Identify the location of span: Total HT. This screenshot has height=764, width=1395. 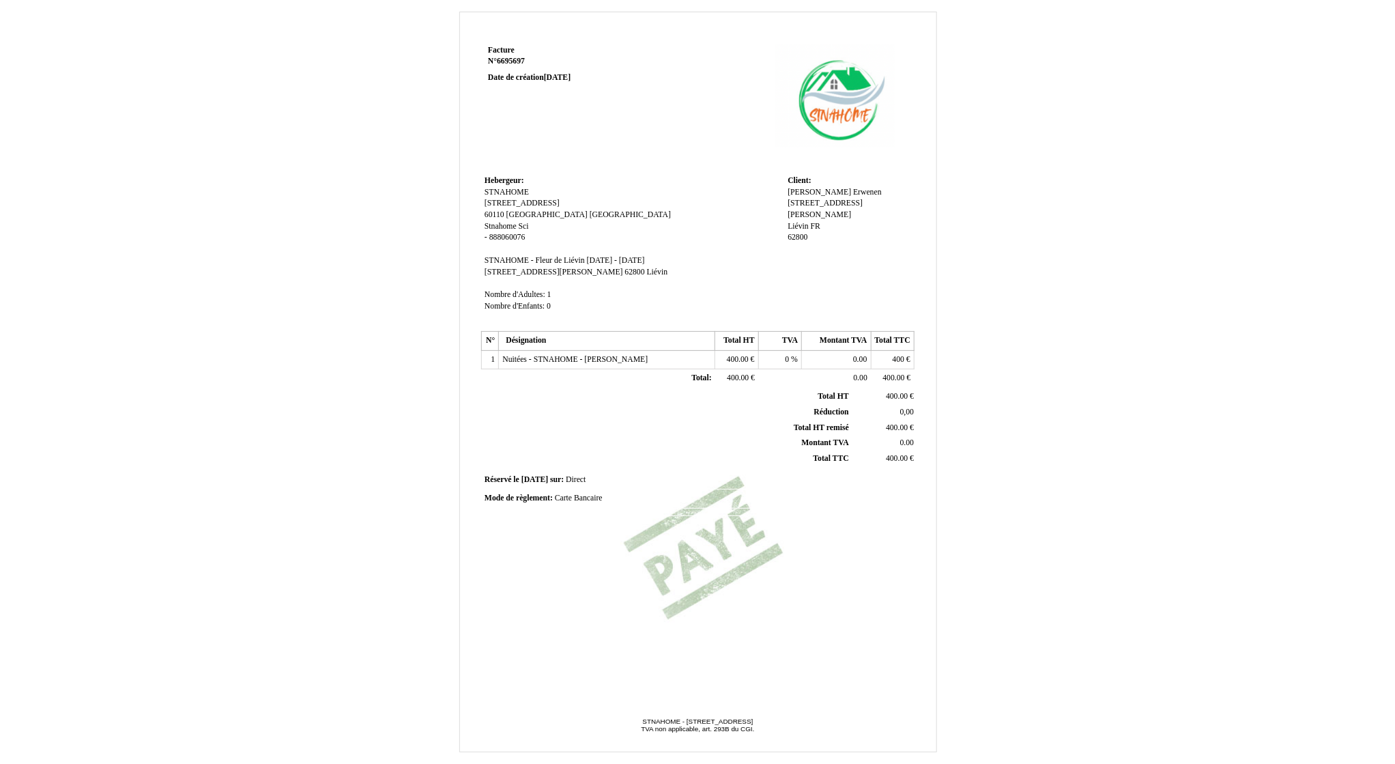
(833, 396).